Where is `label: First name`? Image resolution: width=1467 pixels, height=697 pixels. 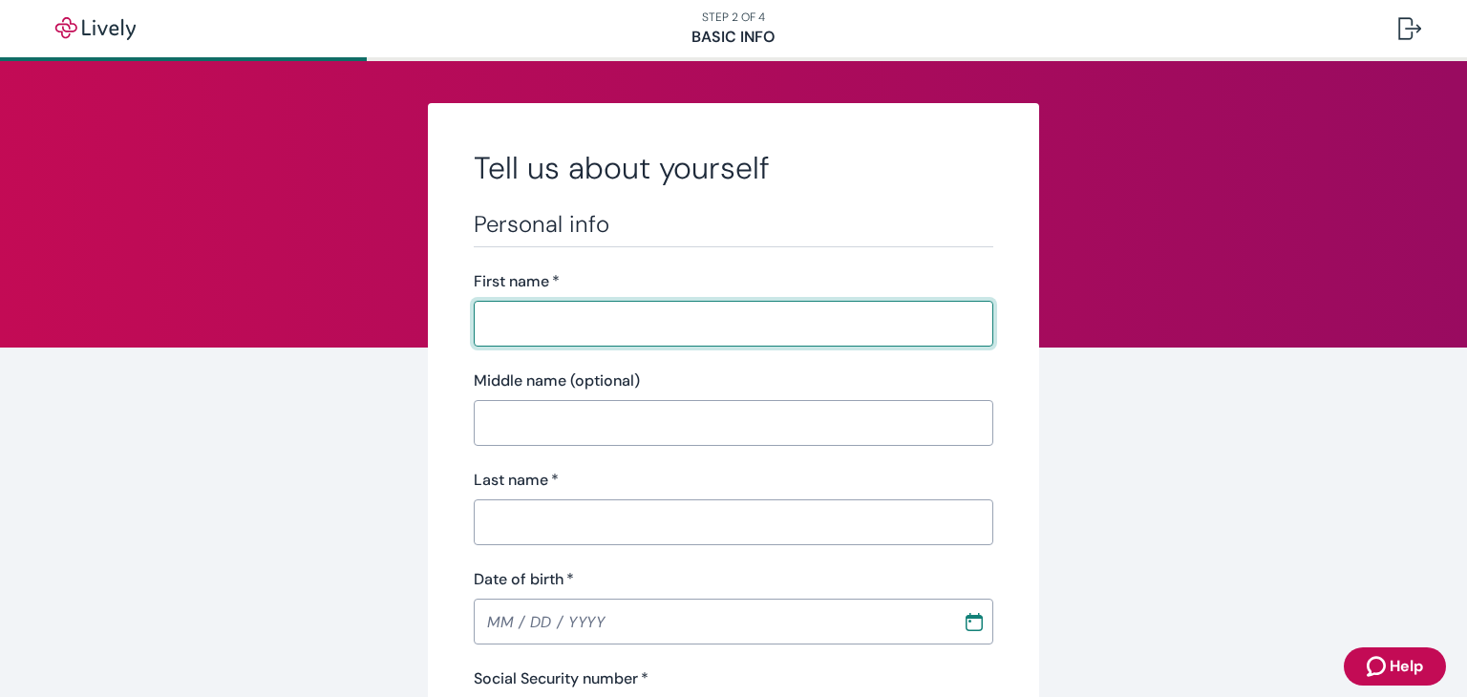
label: First name is located at coordinates (517, 282).